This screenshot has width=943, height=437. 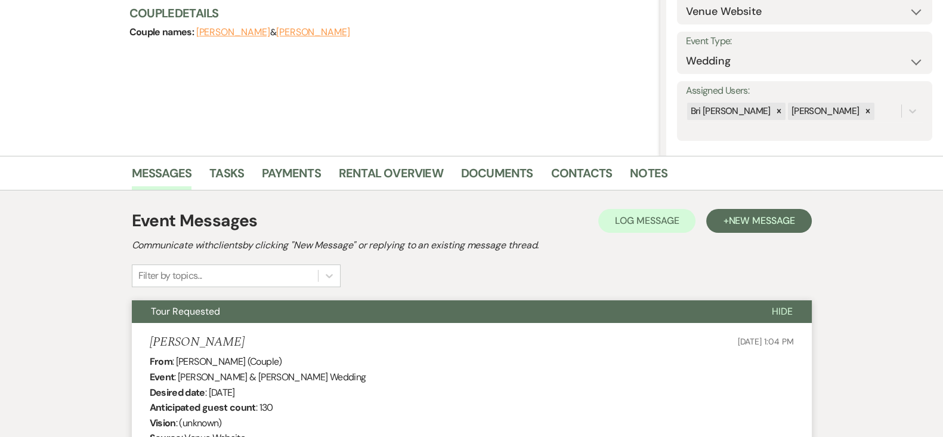 I want to click on a: Rental Overview, so click(x=391, y=177).